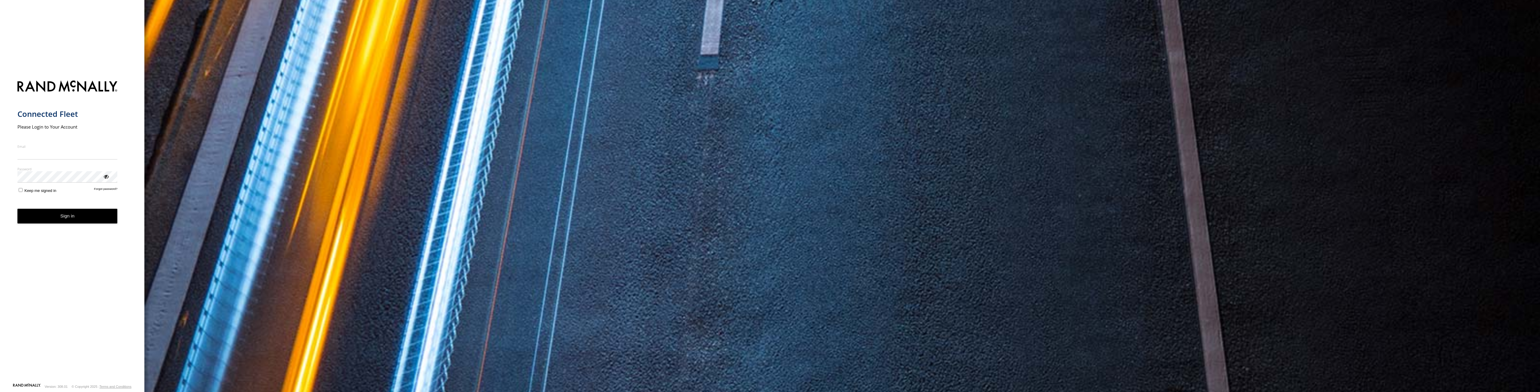  Describe the element at coordinates (106, 177) in the screenshot. I see `div: ViewPassword` at that location.